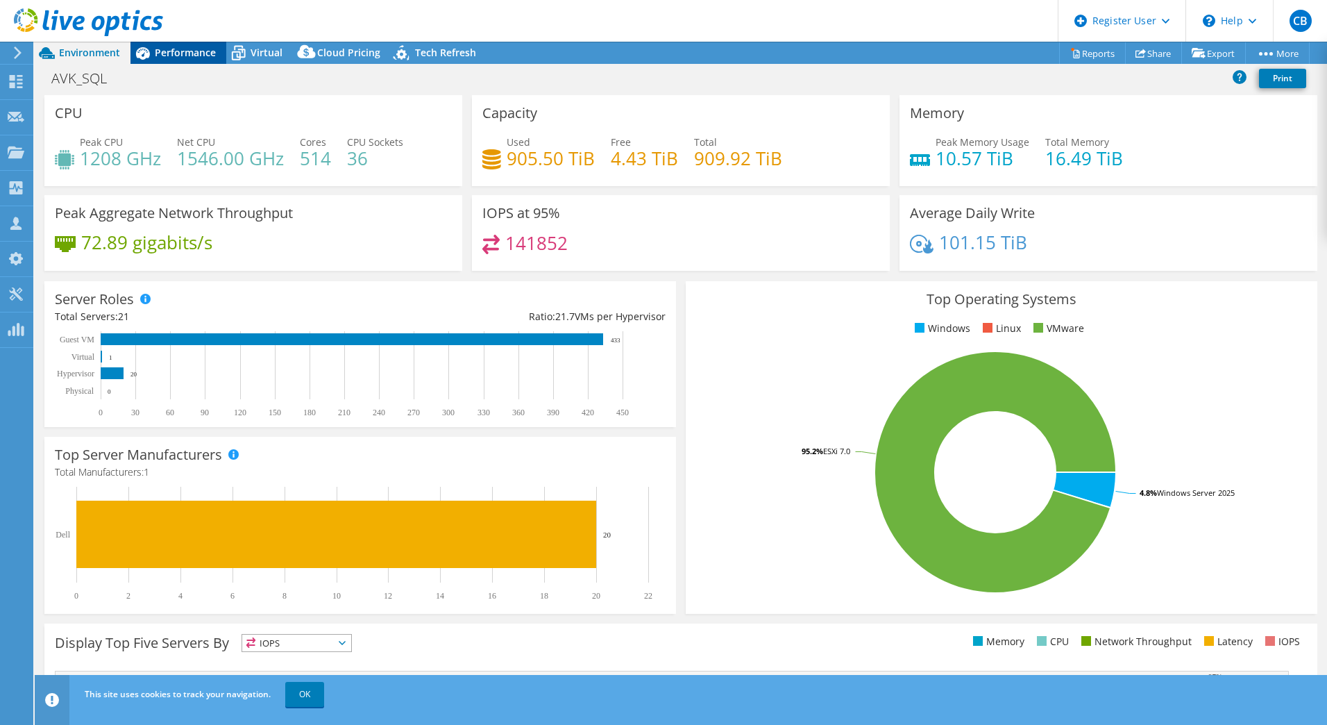 The image size is (1327, 725). I want to click on a: More, so click(1277, 53).